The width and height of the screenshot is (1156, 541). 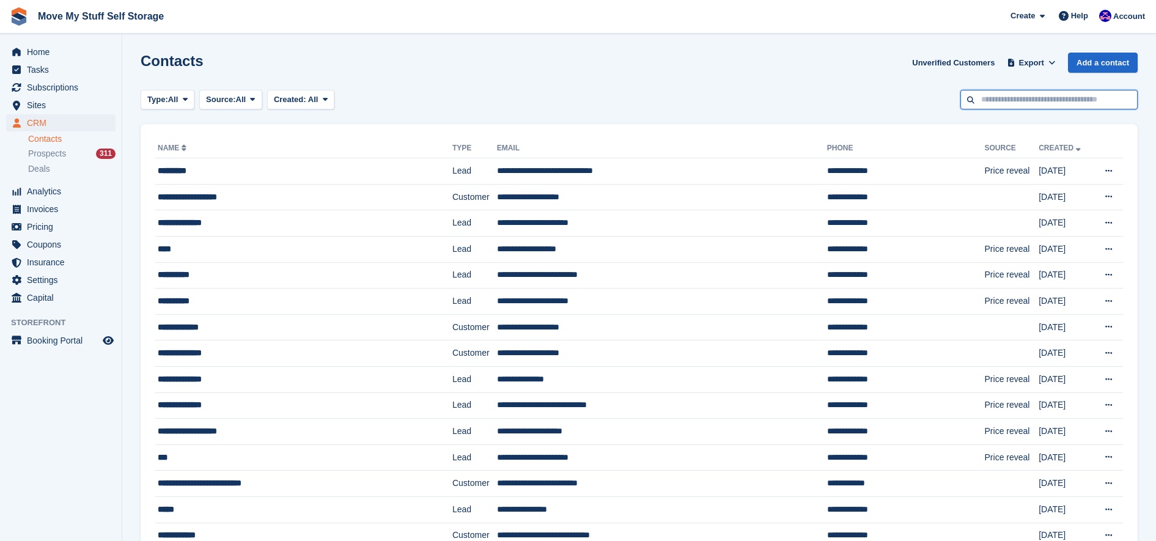 I want to click on span: Created:, so click(x=290, y=99).